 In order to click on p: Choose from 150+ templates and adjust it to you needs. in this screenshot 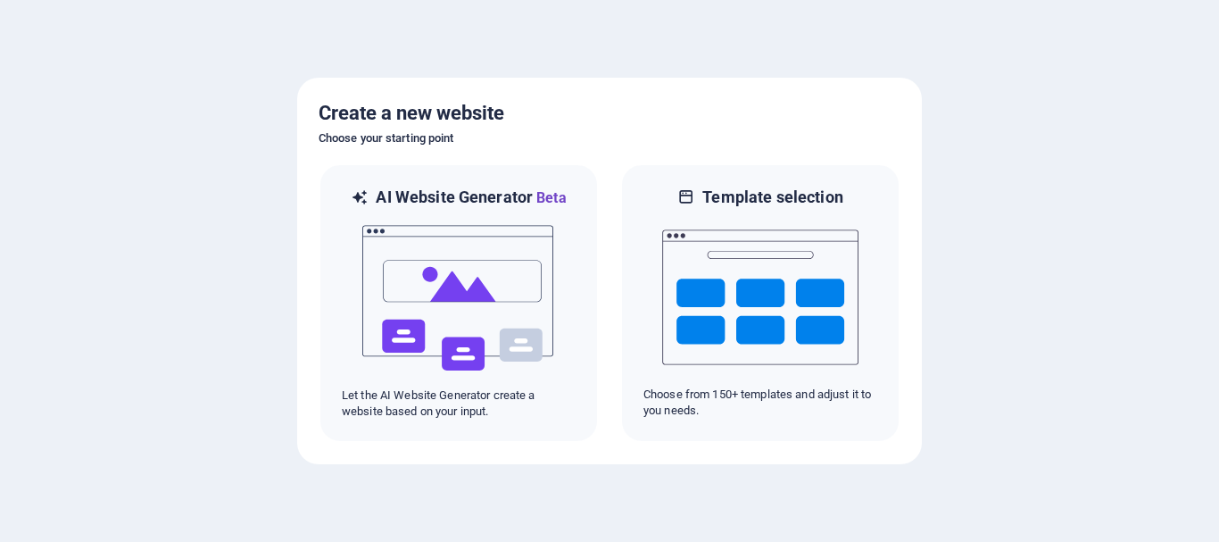, I will do `click(761, 403)`.